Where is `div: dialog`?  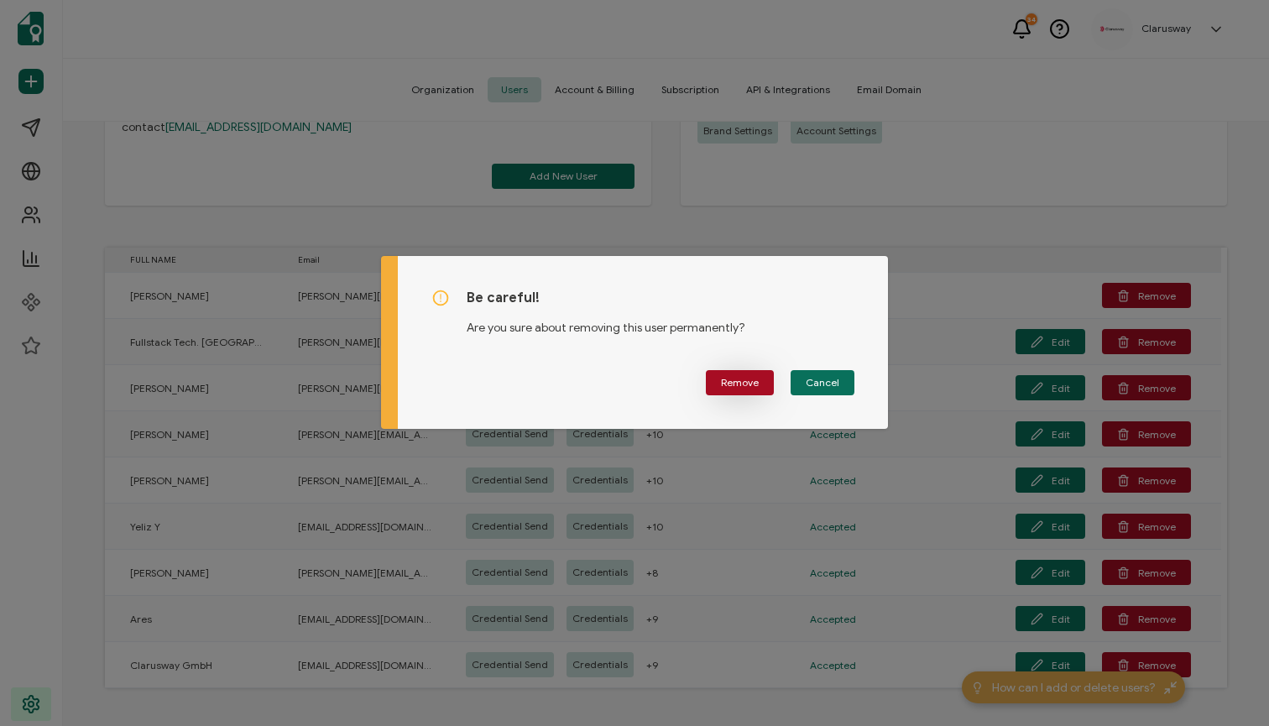
div: dialog is located at coordinates (635, 343).